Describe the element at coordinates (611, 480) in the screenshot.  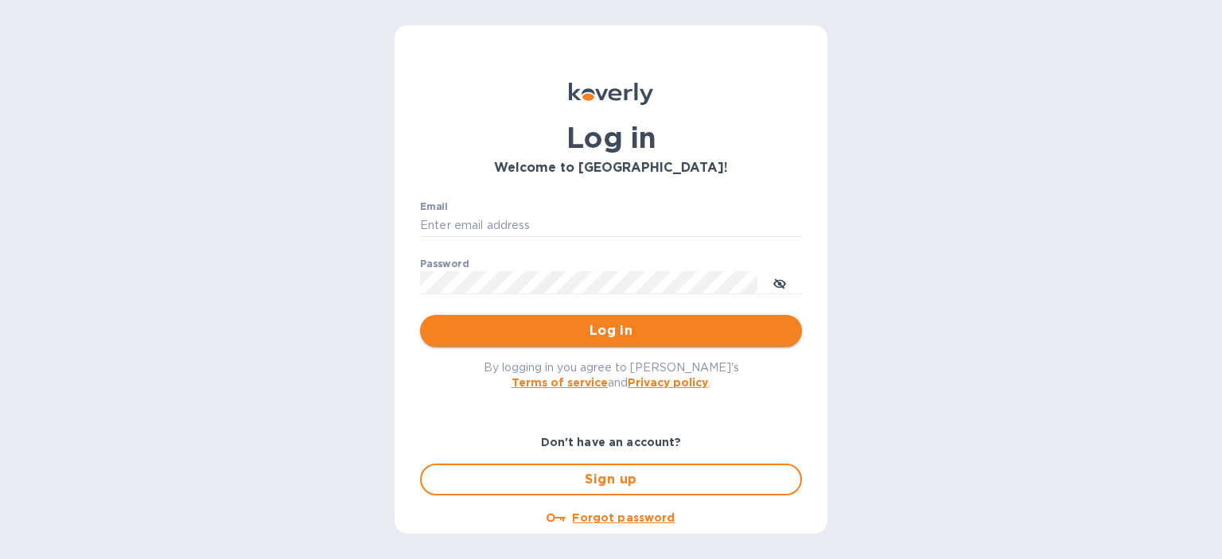
I see `button: Sign up` at that location.